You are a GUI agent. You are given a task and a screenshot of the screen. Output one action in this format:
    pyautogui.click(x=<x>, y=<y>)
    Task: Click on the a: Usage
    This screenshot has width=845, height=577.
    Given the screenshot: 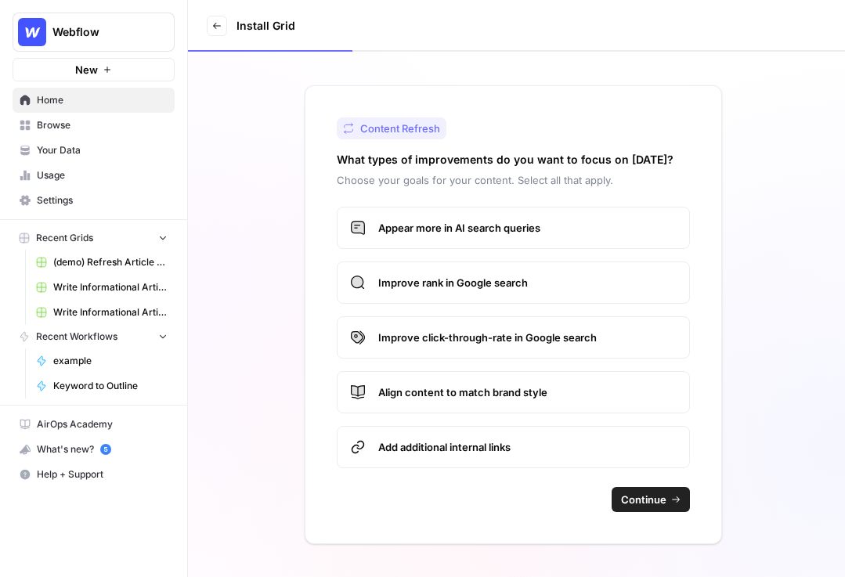 What is the action you would take?
    pyautogui.click(x=93, y=175)
    